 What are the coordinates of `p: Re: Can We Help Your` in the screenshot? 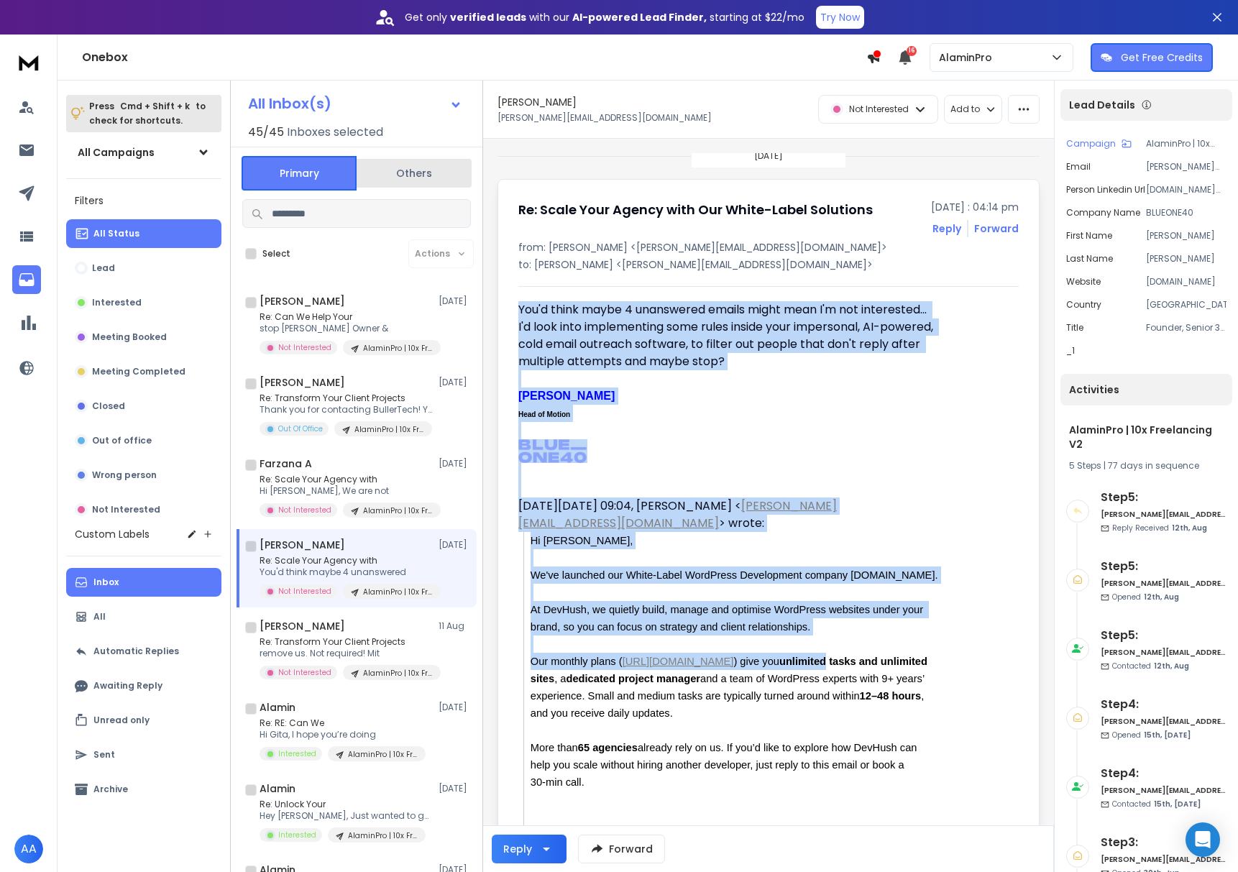 It's located at (346, 317).